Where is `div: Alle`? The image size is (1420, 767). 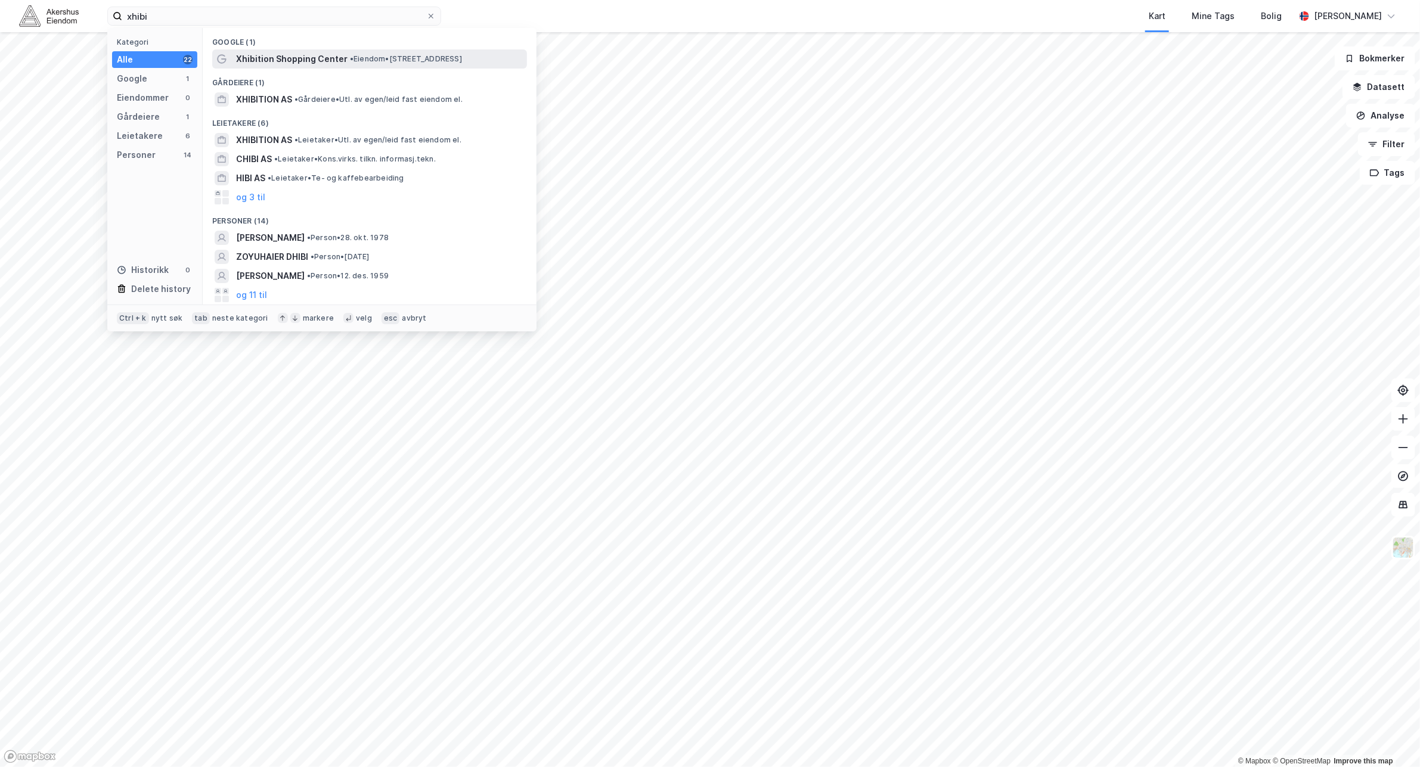 div: Alle is located at coordinates (125, 60).